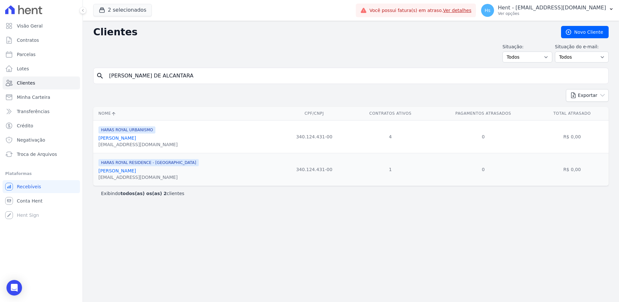  I want to click on a: Novo Cliente, so click(584, 32).